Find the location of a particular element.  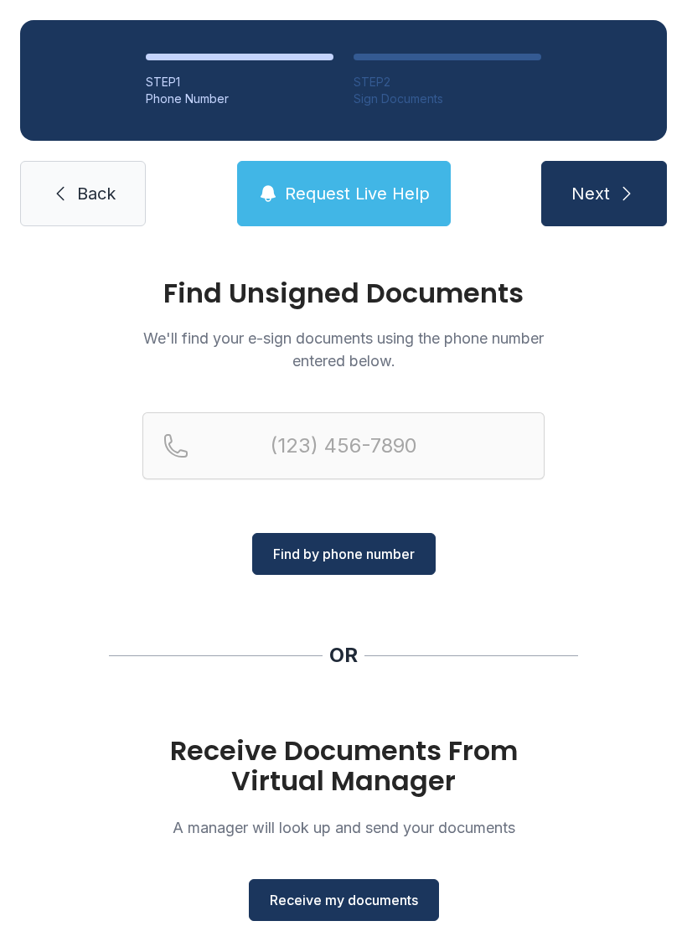

input: Reservation phone number is located at coordinates (344, 446).